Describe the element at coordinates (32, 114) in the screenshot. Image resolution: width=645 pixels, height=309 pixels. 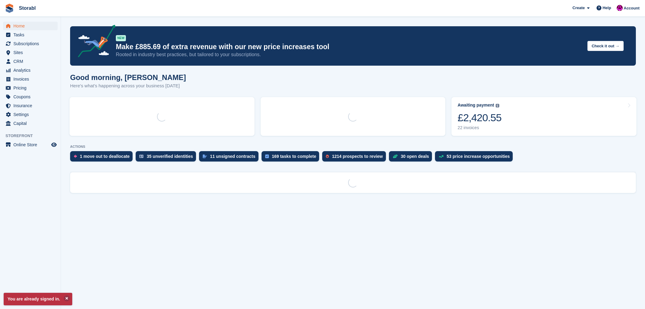
I see `span: Settings` at that location.